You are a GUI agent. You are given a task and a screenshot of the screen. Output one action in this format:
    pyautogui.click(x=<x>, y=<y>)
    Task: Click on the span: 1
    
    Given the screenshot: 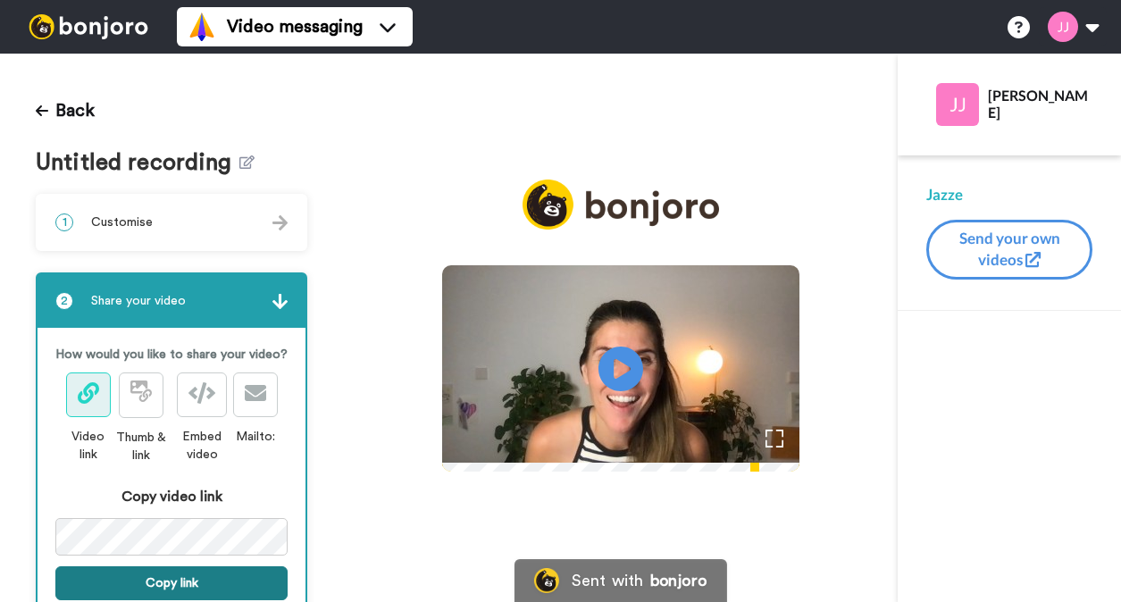 What is the action you would take?
    pyautogui.click(x=64, y=222)
    